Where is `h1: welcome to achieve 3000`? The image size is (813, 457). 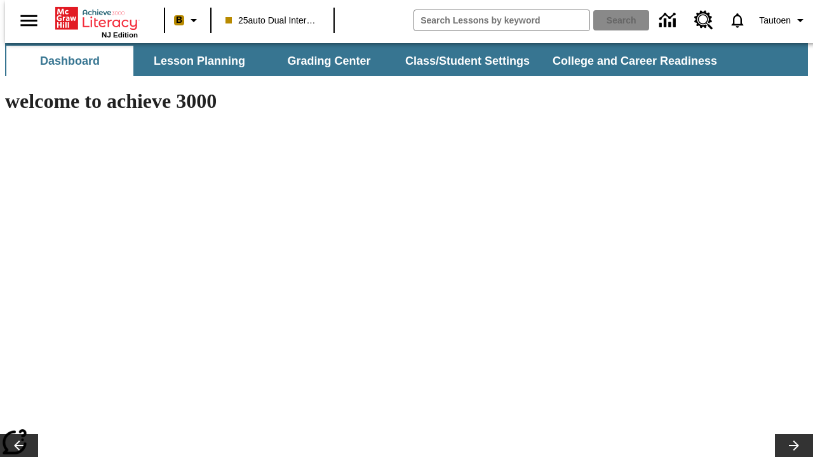
h1: welcome to achieve 3000 is located at coordinates (279, 101).